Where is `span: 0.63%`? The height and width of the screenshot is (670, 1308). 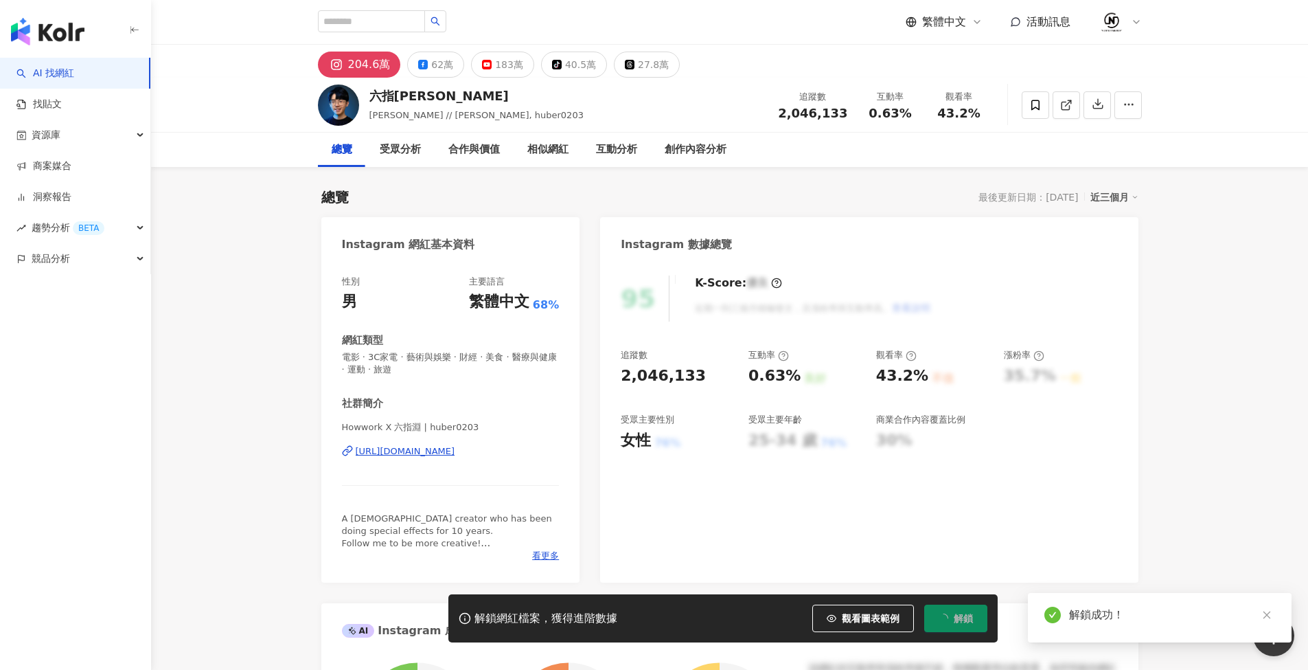
span: 0.63% is located at coordinates (890, 113).